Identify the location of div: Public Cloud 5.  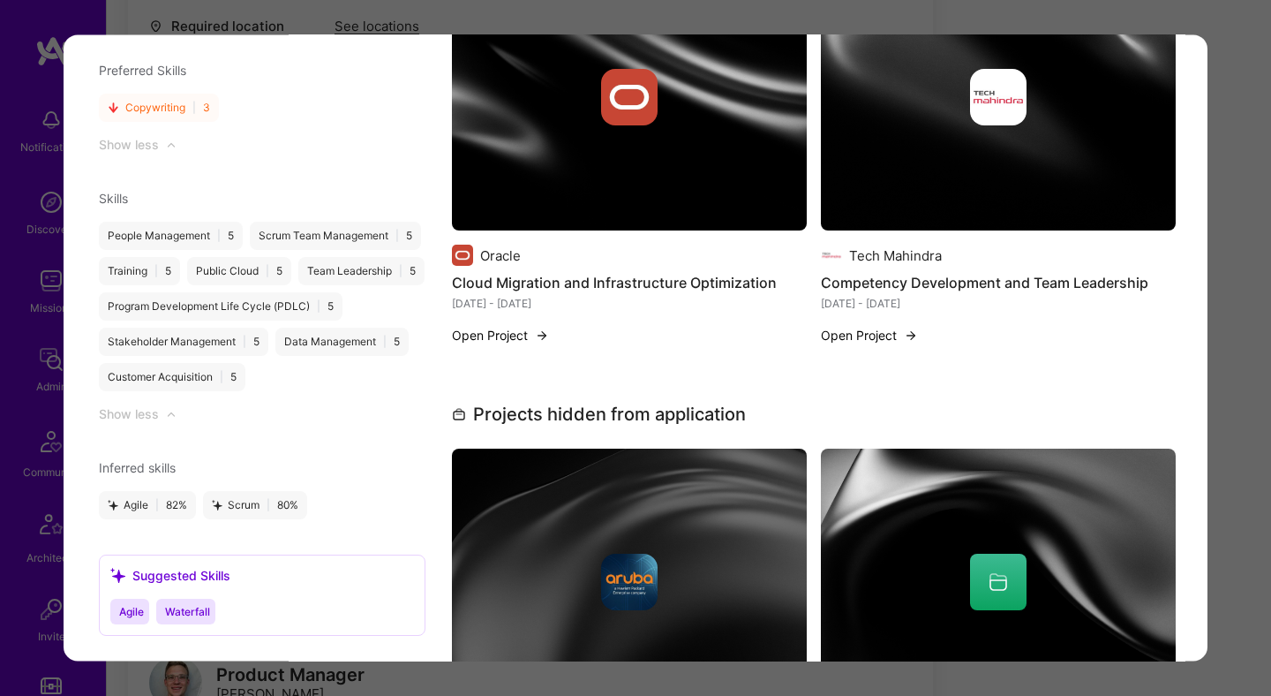
(239, 272).